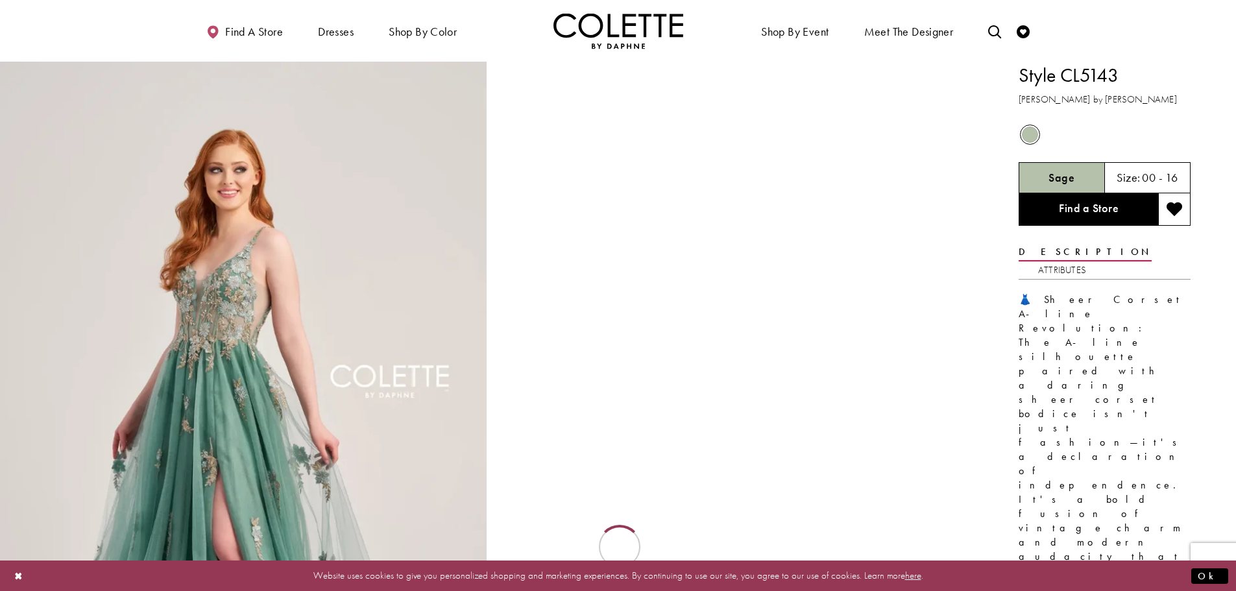 Image resolution: width=1236 pixels, height=591 pixels. Describe the element at coordinates (1104, 75) in the screenshot. I see `h1: Style CL5143` at that location.